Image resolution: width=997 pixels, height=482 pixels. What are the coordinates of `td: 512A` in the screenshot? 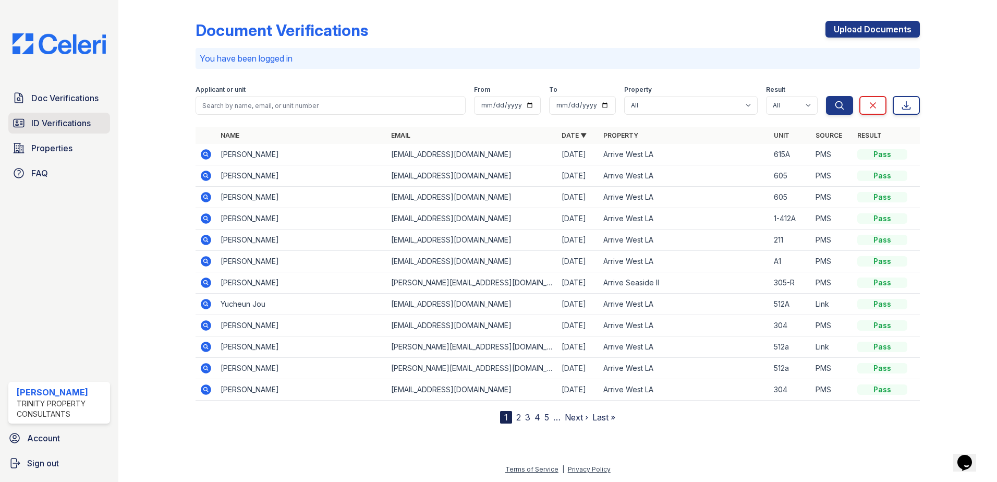 It's located at (790, 304).